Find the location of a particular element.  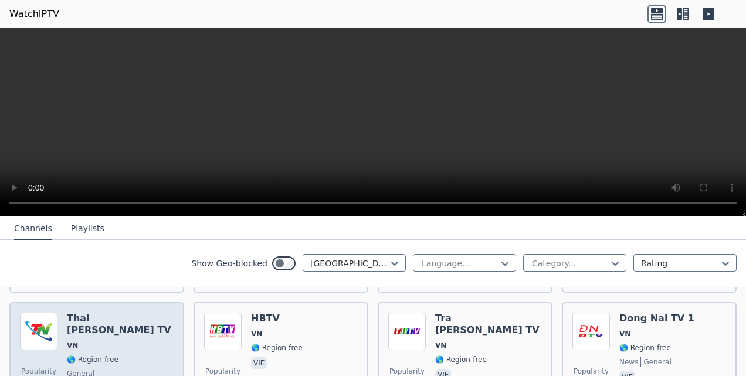

img: Dong Nai TV 1 is located at coordinates (591, 331).